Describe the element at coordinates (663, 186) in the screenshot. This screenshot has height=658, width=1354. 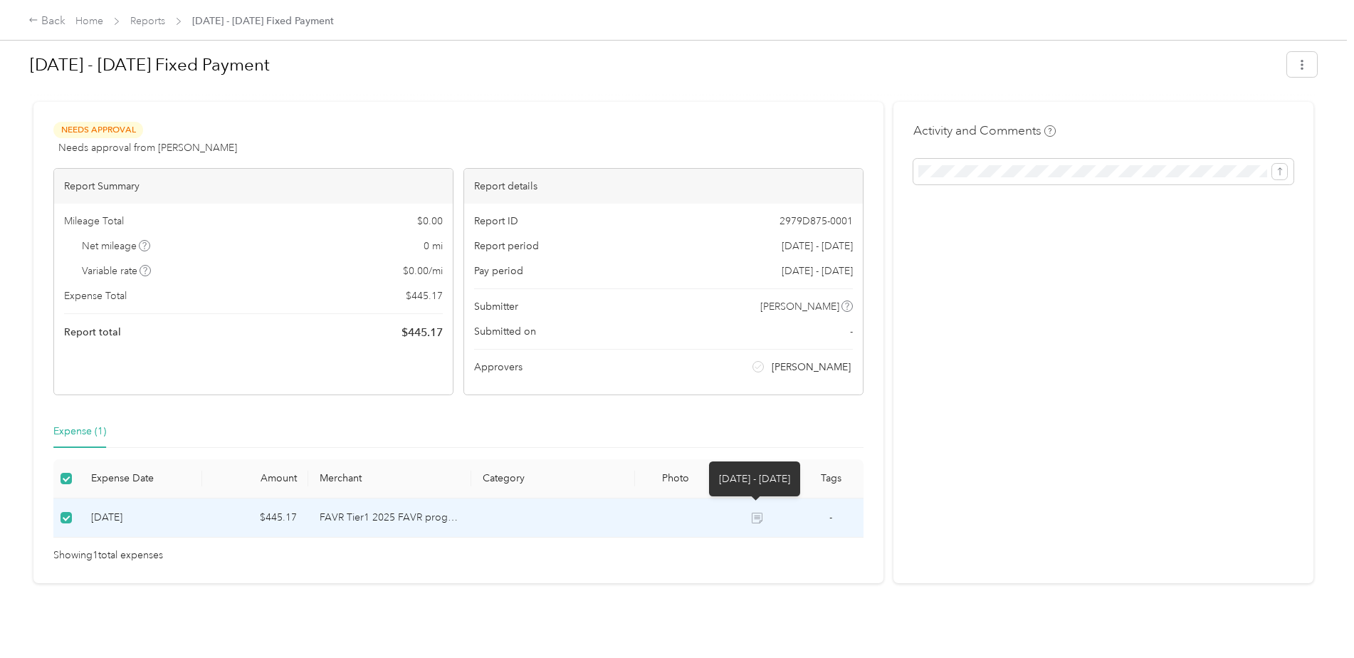
I see `div: Report details` at that location.